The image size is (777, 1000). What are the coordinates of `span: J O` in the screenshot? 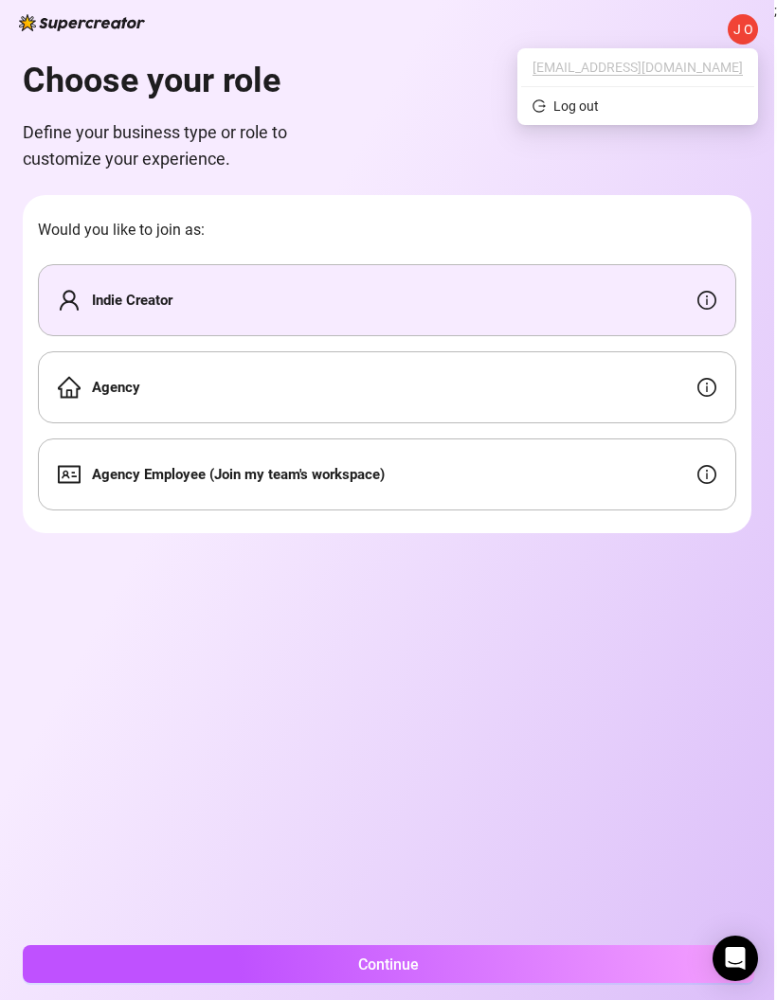 It's located at (743, 29).